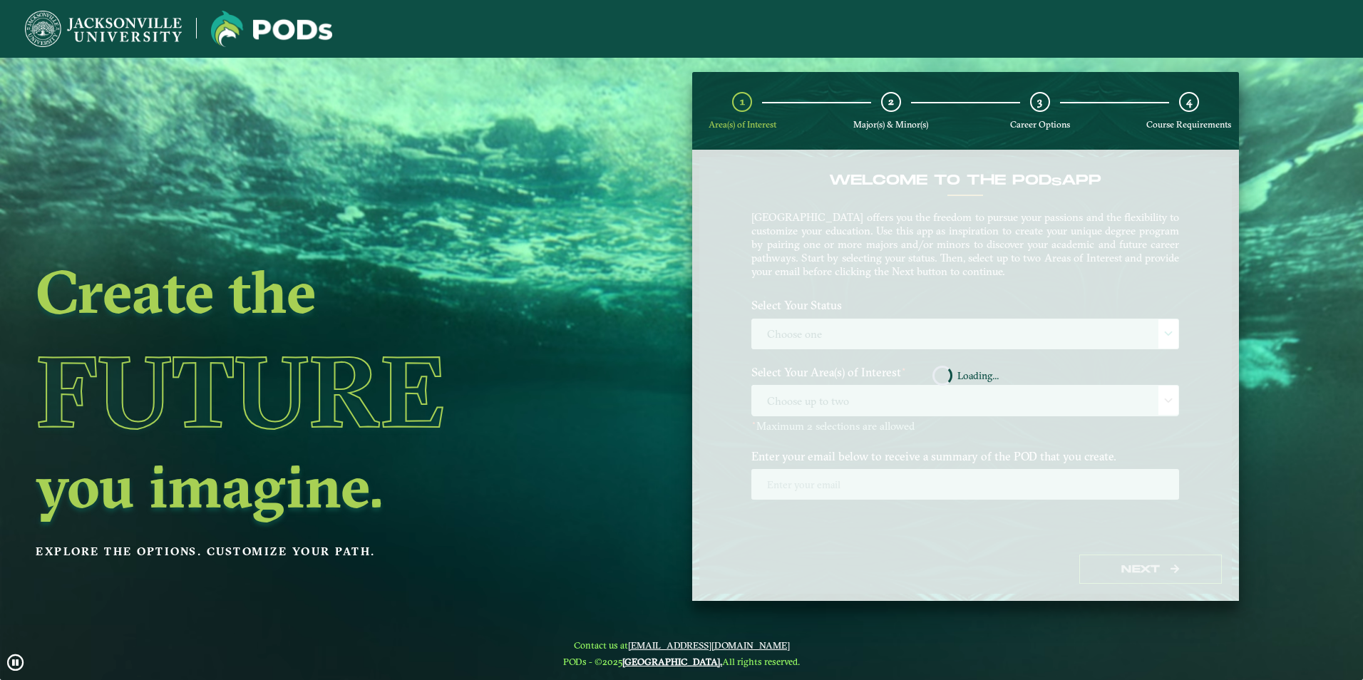 Image resolution: width=1363 pixels, height=680 pixels. I want to click on h1: Future, so click(307, 391).